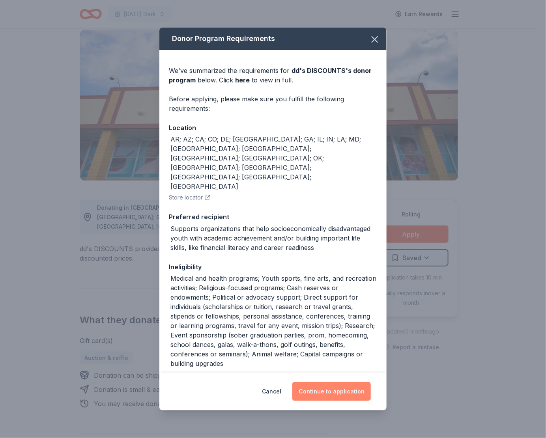 Image resolution: width=546 pixels, height=438 pixels. Describe the element at coordinates (274, 238) in the screenshot. I see `div: Supports organizations that help socioeconomically disadvantaged youth with academic achievement ...` at that location.